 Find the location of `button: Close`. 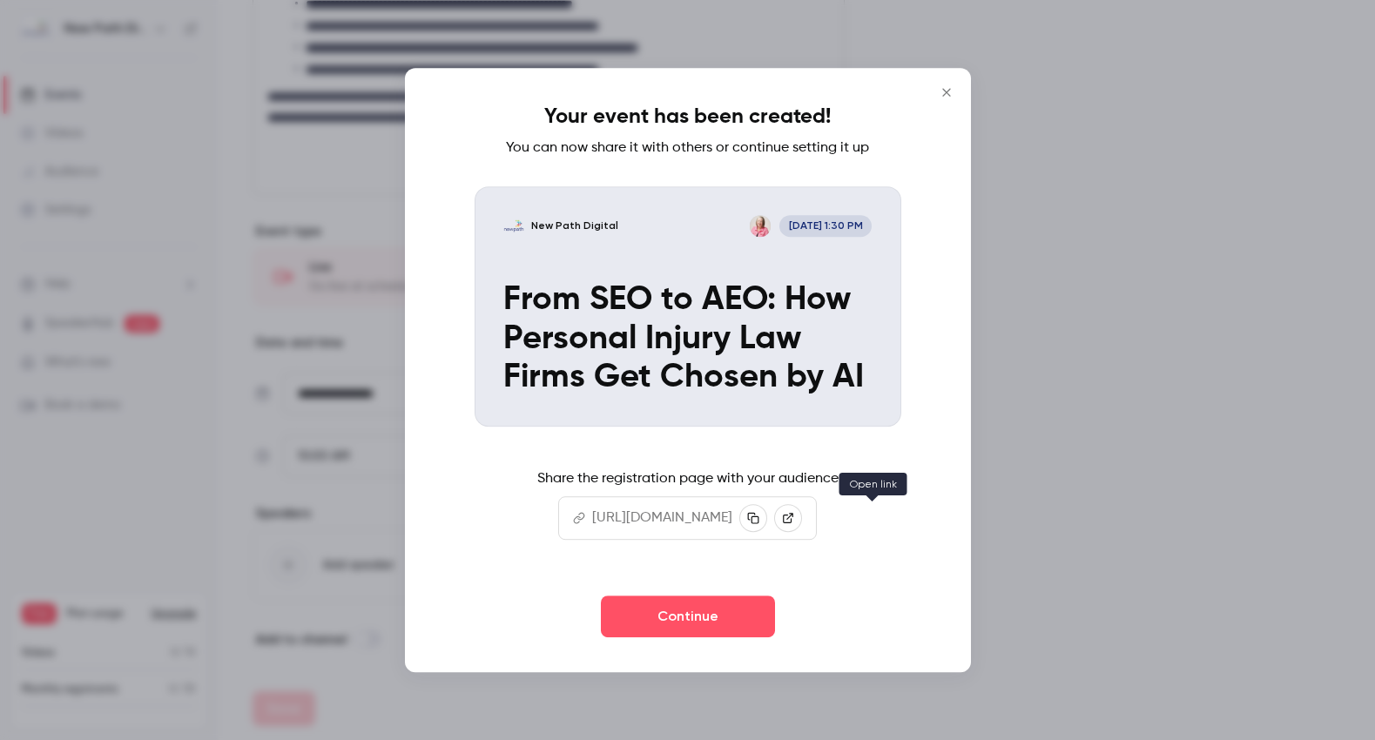

button: Close is located at coordinates (947, 92).